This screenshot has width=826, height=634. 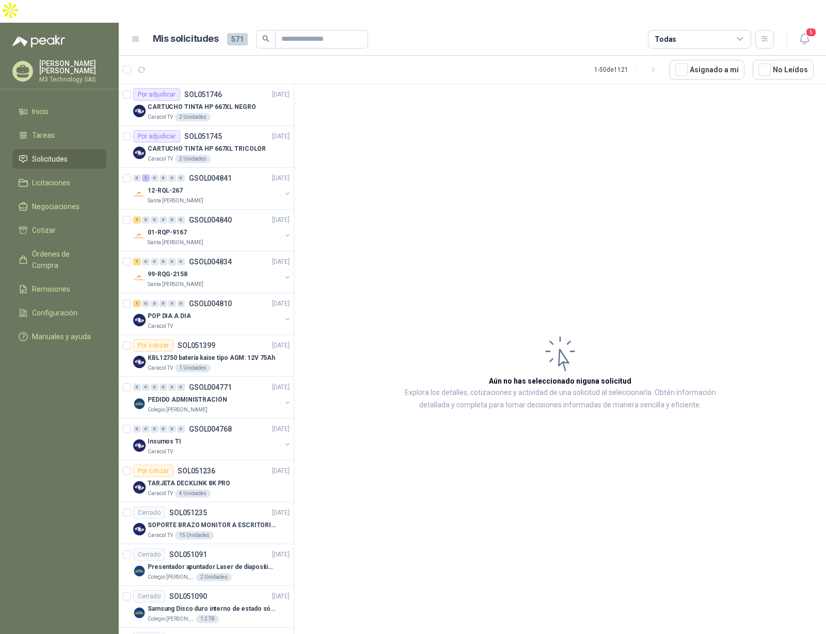 What do you see at coordinates (59, 183) in the screenshot?
I see `a: Licitaciones` at bounding box center [59, 183].